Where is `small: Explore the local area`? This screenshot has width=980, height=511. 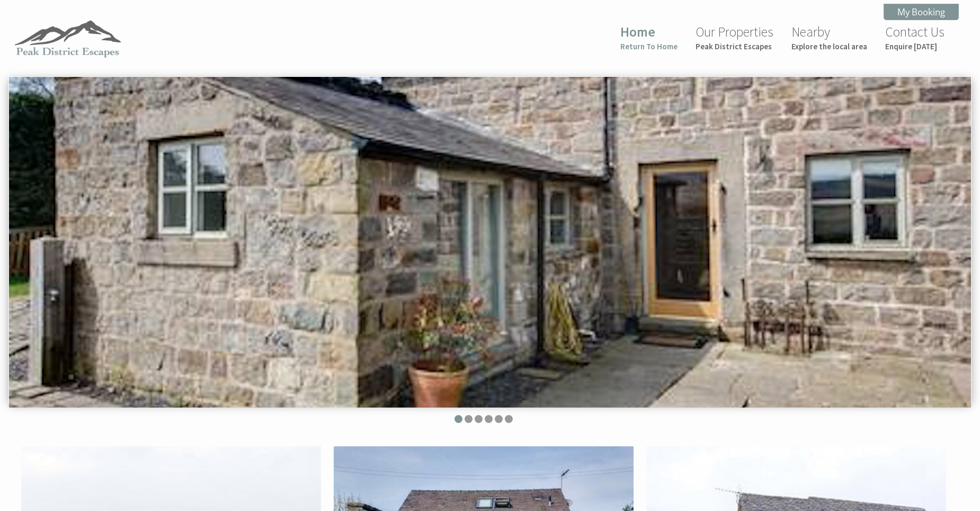
small: Explore the local area is located at coordinates (829, 46).